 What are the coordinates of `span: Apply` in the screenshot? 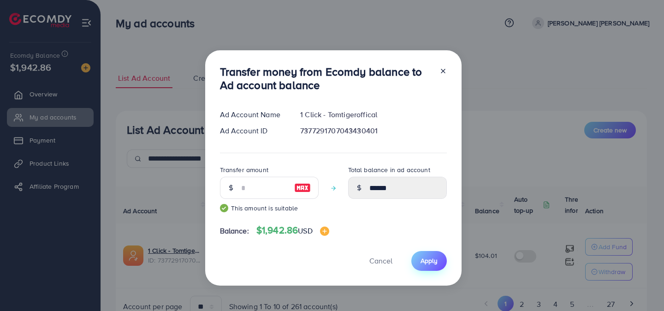 It's located at (429, 260).